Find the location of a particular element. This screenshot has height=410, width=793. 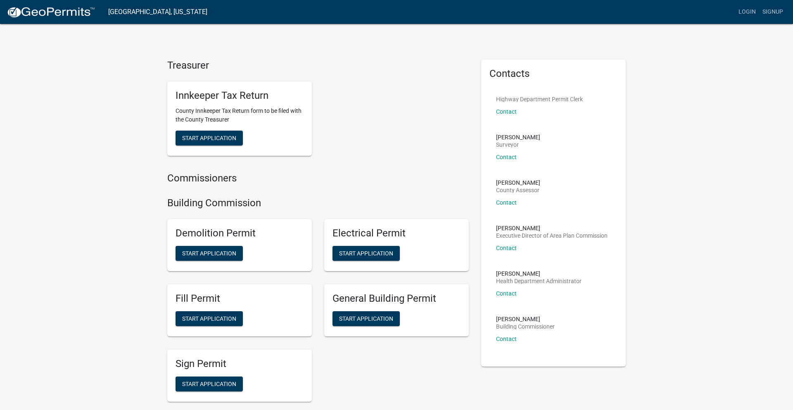

h4: Building Commission is located at coordinates (318, 203).